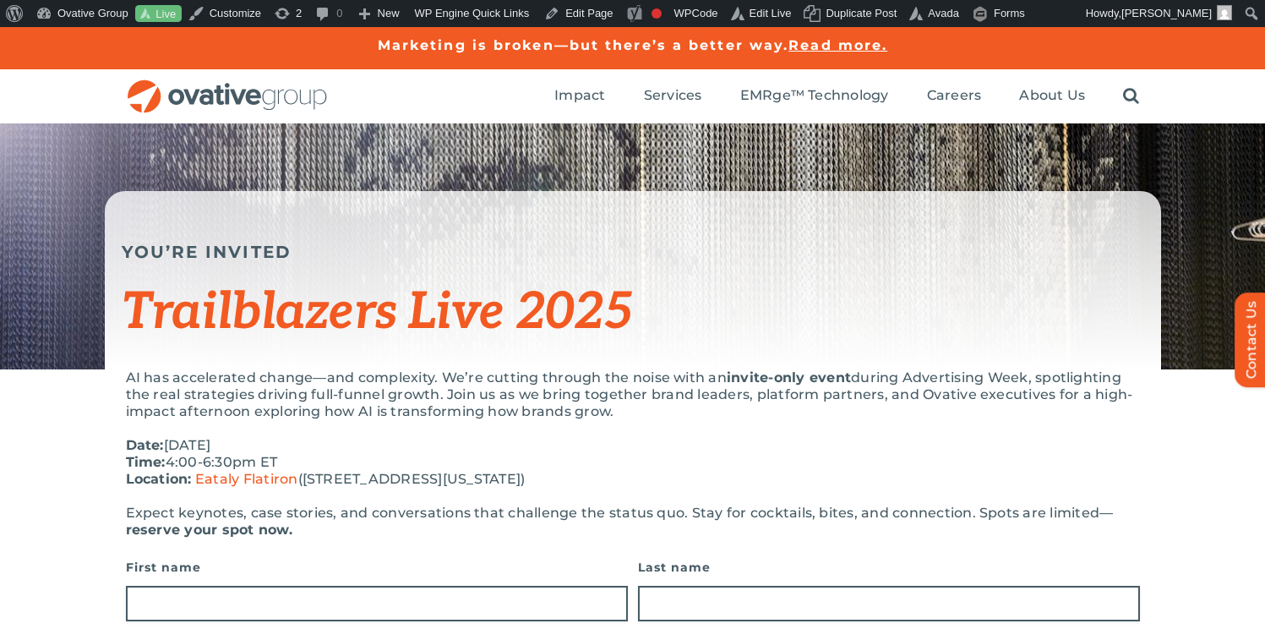 Image resolution: width=1265 pixels, height=629 pixels. Describe the element at coordinates (158, 14) in the screenshot. I see `a: Live` at that location.